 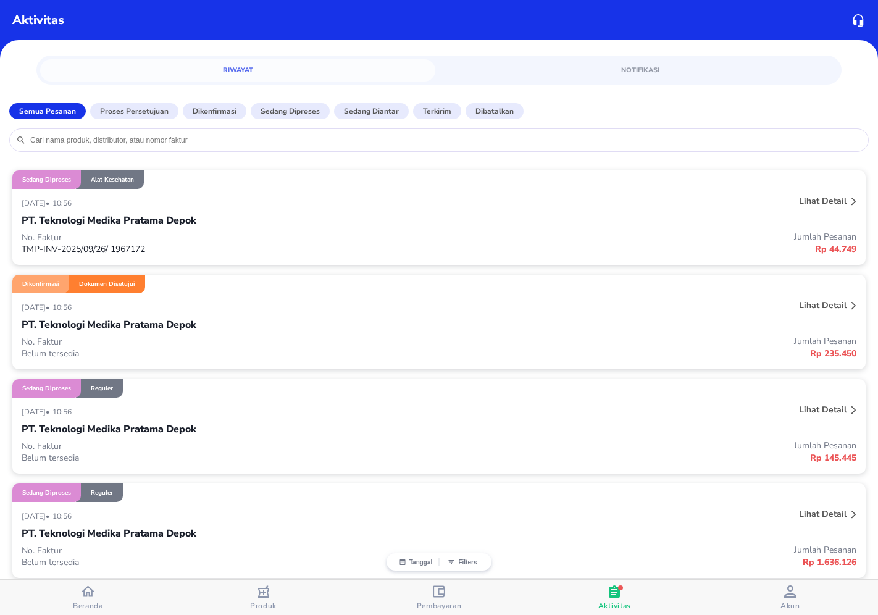 I want to click on p: Rp 235.450, so click(x=648, y=353).